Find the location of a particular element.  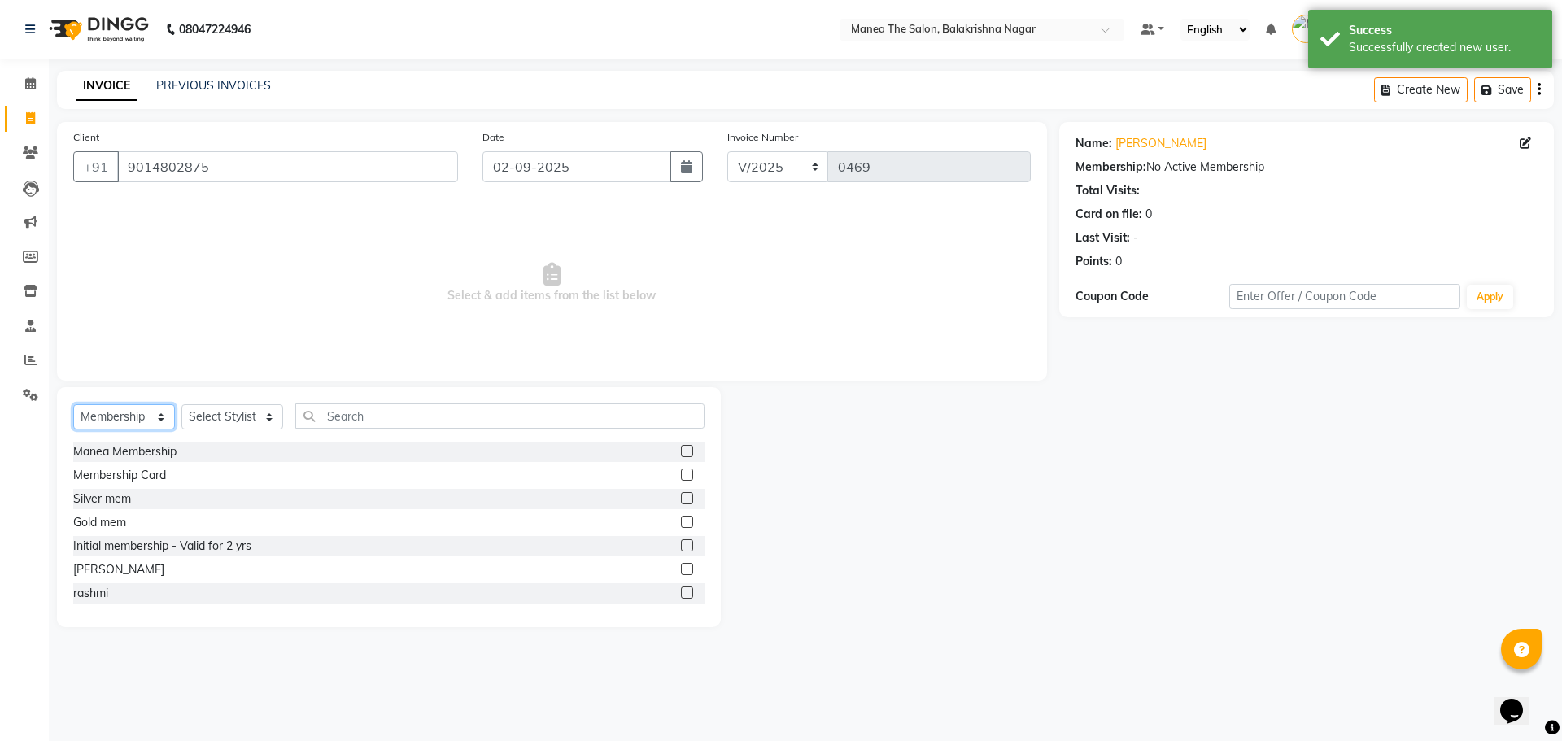

div: rashmi is located at coordinates (90, 593).